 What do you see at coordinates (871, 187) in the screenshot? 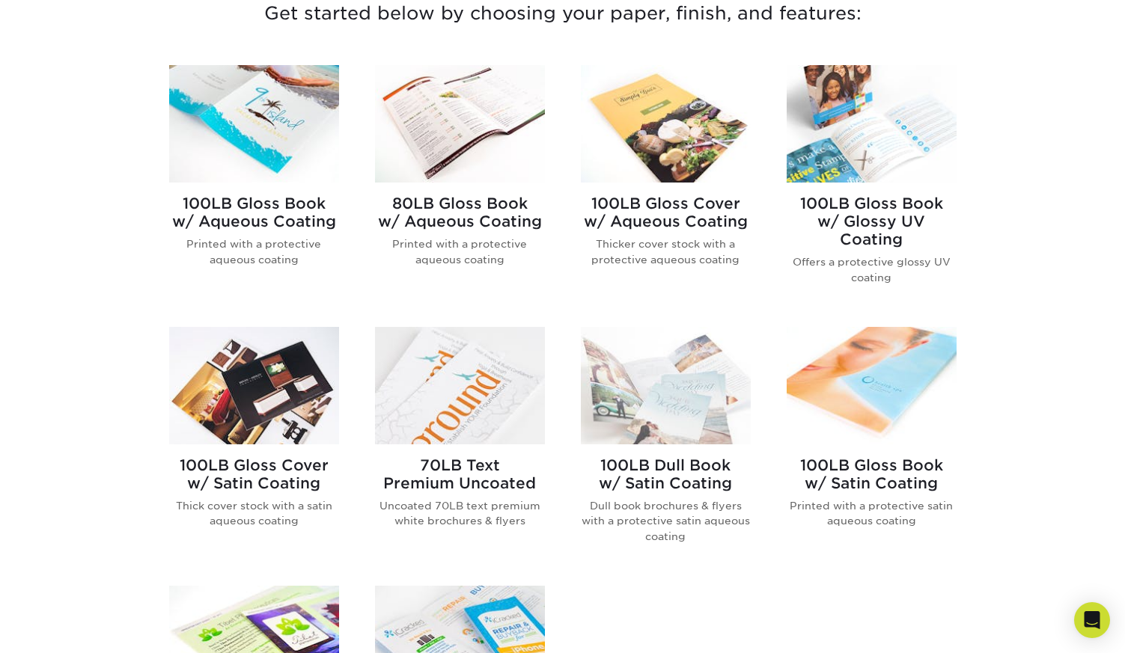
I see `a: 100LB Gloss Book<br/>w/ Glossy UV Coating Brochures & Flyers 100LB Gloss Bookw/ Glossy UV Coating...` at bounding box center [871, 187].